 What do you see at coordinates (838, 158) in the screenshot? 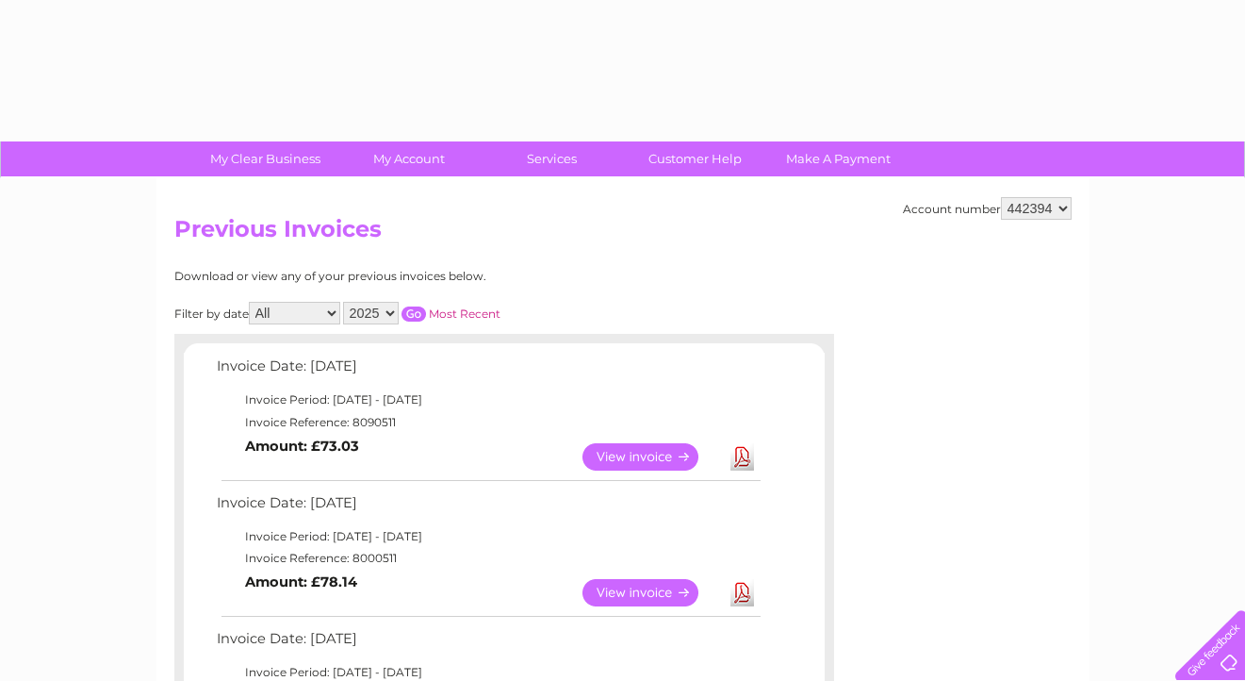
I see `a: Make A Payment` at bounding box center [838, 158].